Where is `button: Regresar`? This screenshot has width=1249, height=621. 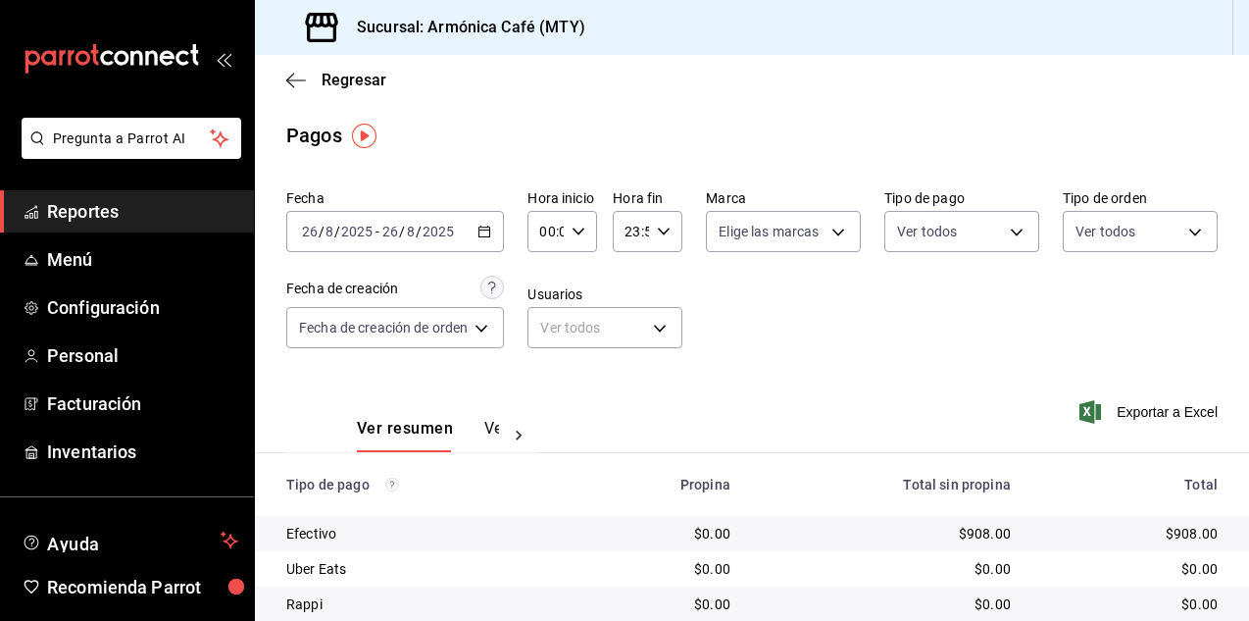 button: Regresar is located at coordinates (336, 79).